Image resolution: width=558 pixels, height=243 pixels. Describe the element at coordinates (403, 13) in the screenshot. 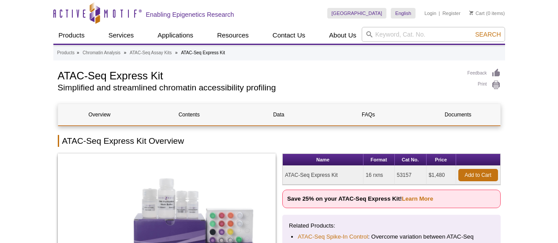

I see `a: English` at that location.